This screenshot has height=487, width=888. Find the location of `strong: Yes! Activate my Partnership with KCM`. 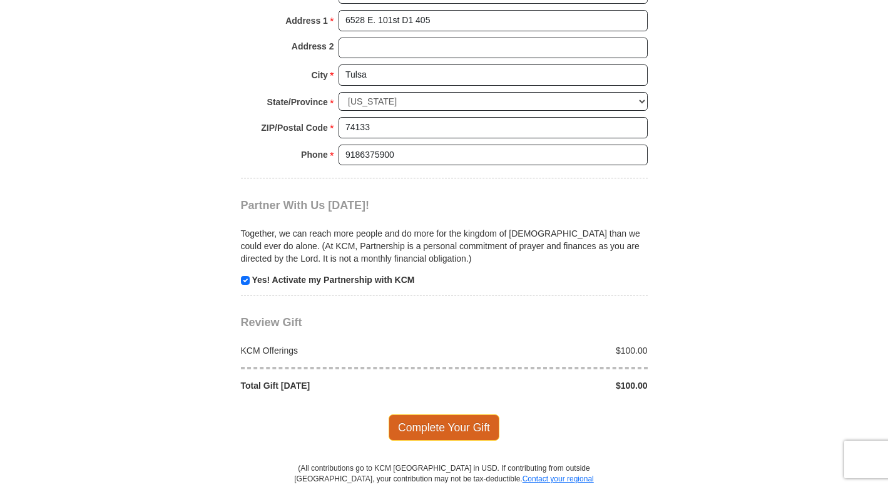

strong: Yes! Activate my Partnership with KCM is located at coordinates (333, 280).